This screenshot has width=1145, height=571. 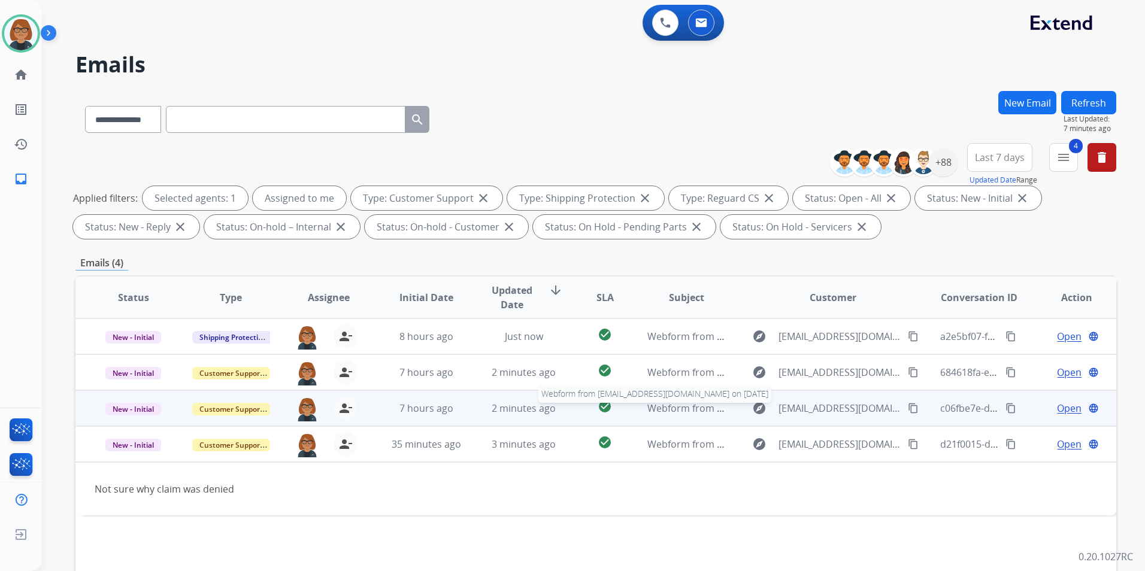 I want to click on p: 0.20.1027RC, so click(x=1106, y=557).